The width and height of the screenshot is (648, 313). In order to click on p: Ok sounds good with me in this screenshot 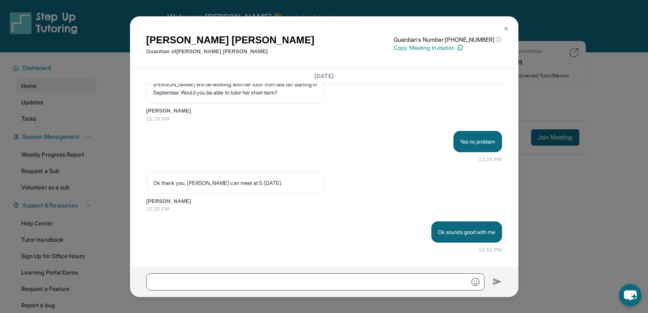, I will do `click(467, 232)`.